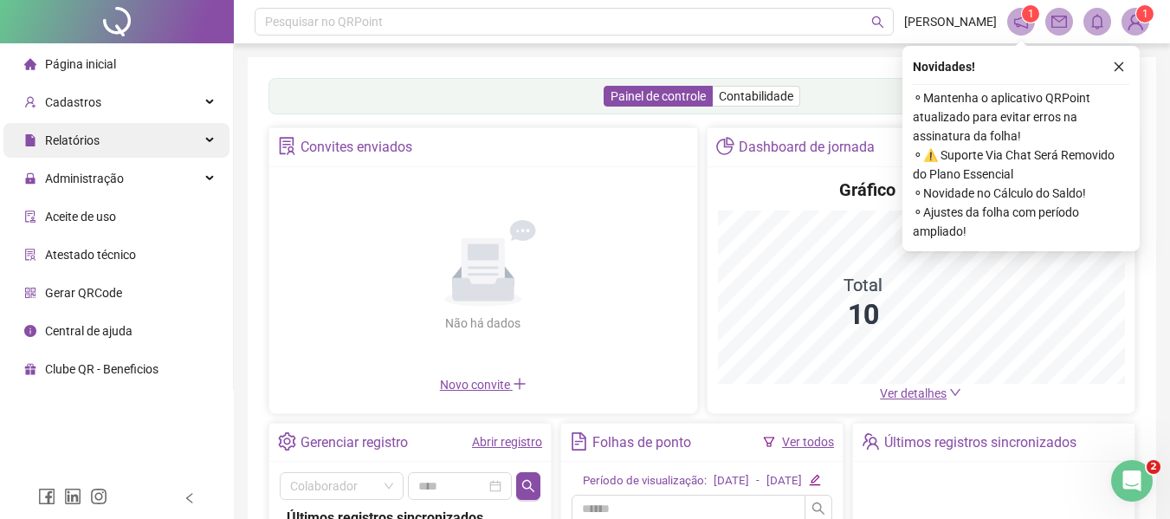 The width and height of the screenshot is (1170, 519). What do you see at coordinates (73, 496) in the screenshot?
I see `span: linkedin` at bounding box center [73, 496].